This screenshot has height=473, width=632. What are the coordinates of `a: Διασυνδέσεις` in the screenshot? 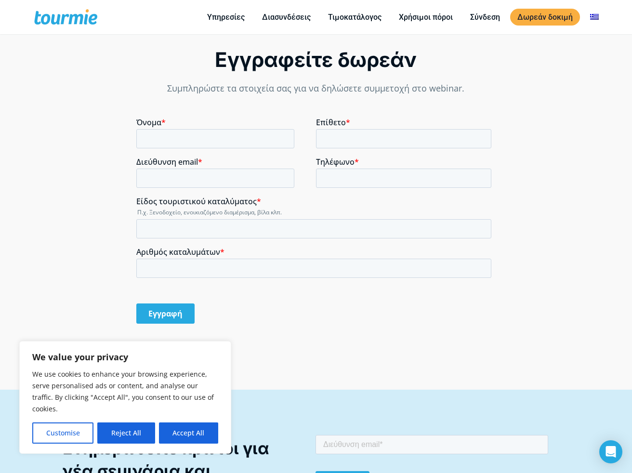 It's located at (286, 17).